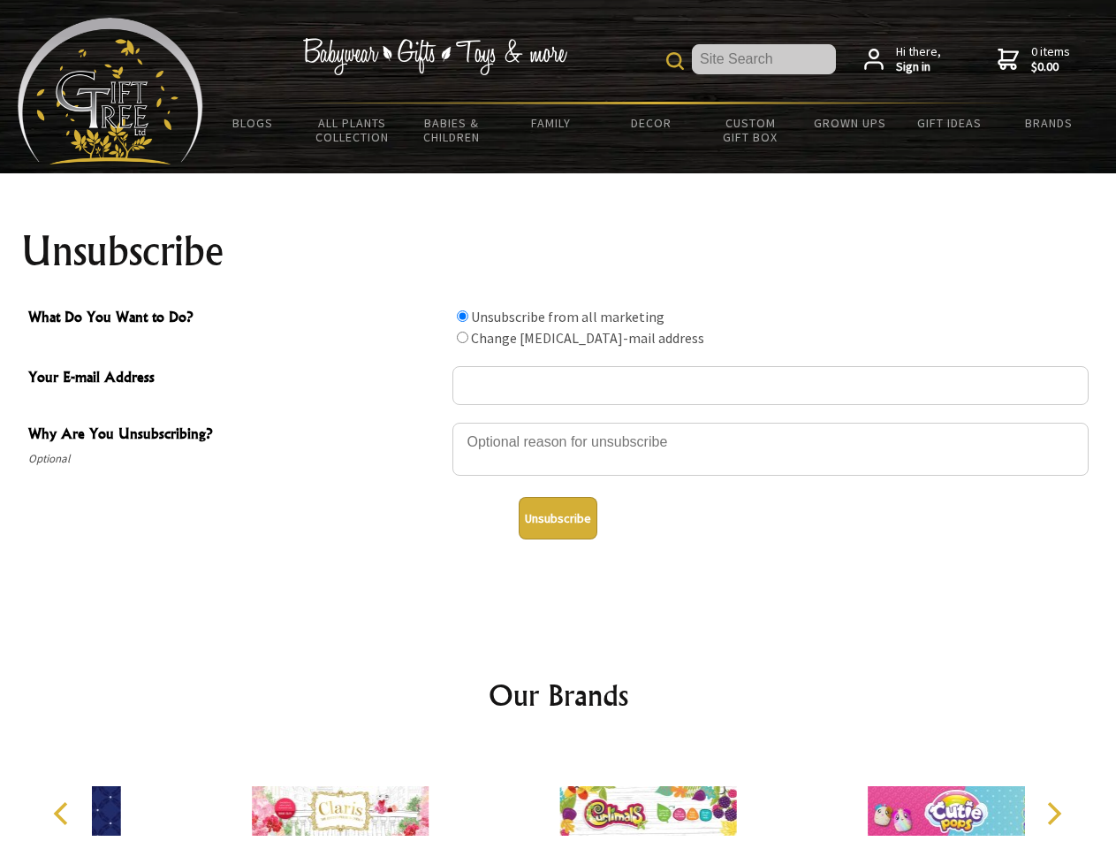 This screenshot has height=849, width=1116. I want to click on h2: Our Brands, so click(559, 695).